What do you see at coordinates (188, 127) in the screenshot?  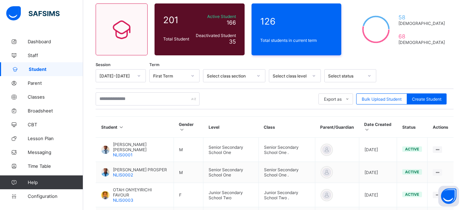 I see `th: Gender` at bounding box center [188, 127].